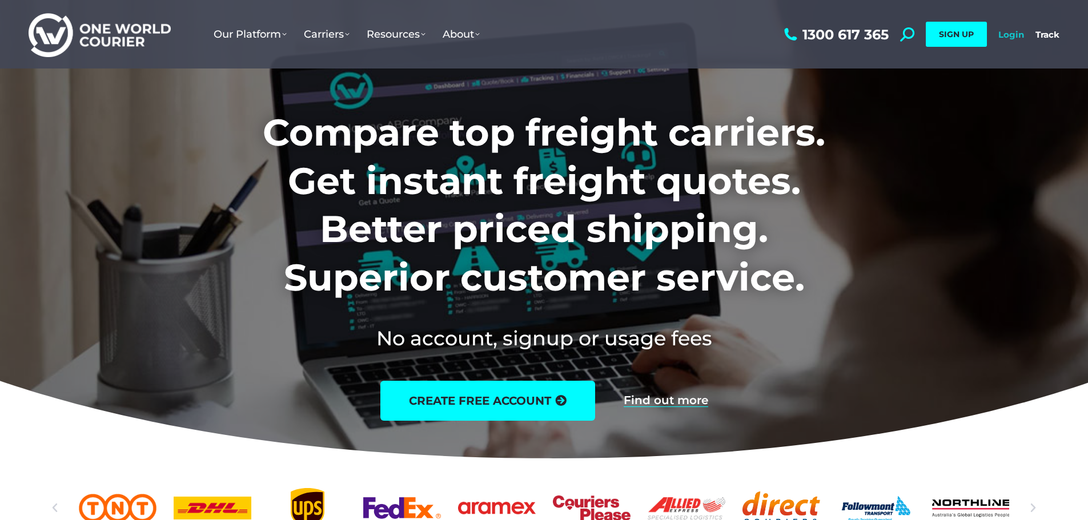 The height and width of the screenshot is (520, 1088). I want to click on h2: No account, signup or usage fees, so click(544, 338).